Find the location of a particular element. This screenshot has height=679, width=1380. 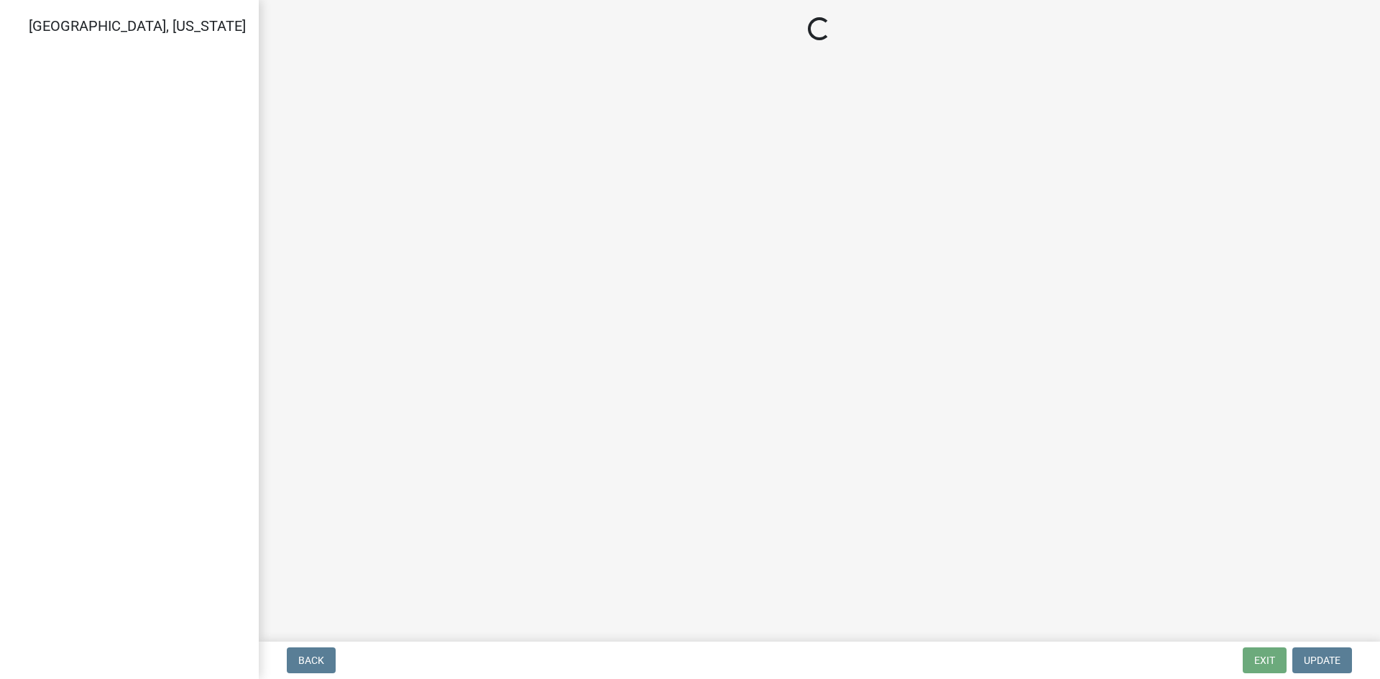

span: Back is located at coordinates (311, 661).